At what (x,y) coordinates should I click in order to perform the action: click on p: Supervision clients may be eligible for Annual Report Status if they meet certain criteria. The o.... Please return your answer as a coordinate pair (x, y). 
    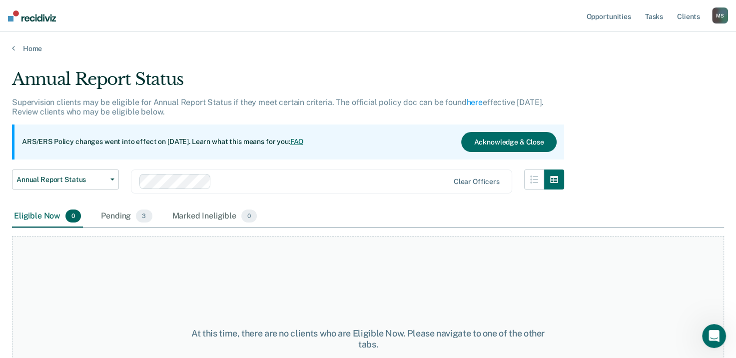
    Looking at the image, I should click on (278, 107).